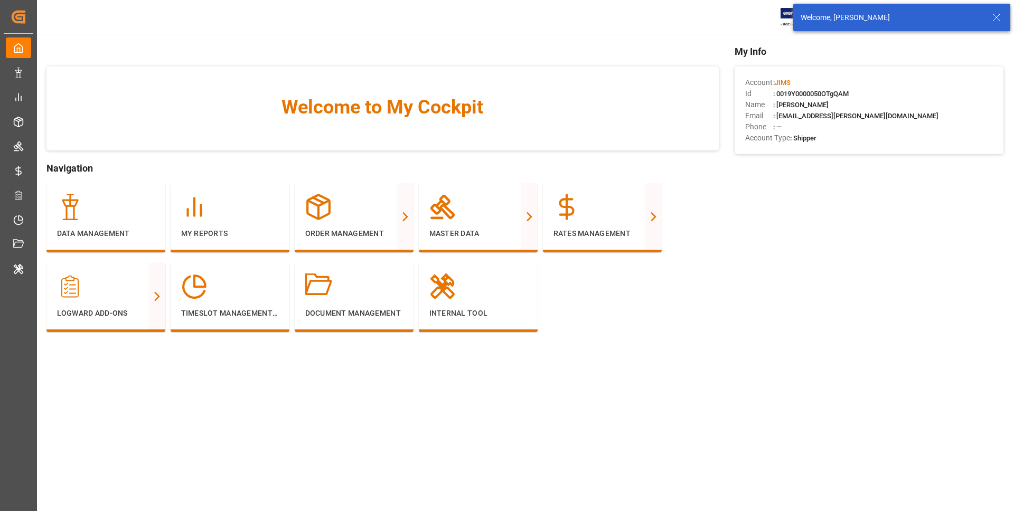  Describe the element at coordinates (869, 51) in the screenshot. I see `span: My Info` at that location.